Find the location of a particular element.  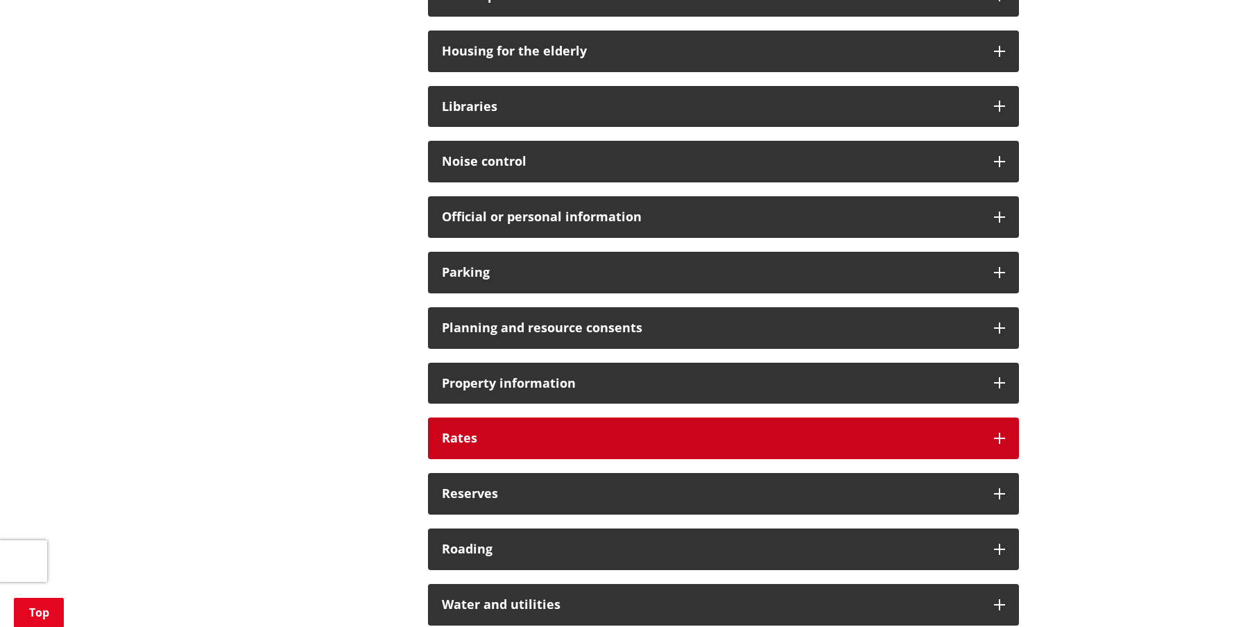

h3: Official or personal information is located at coordinates (711, 217).